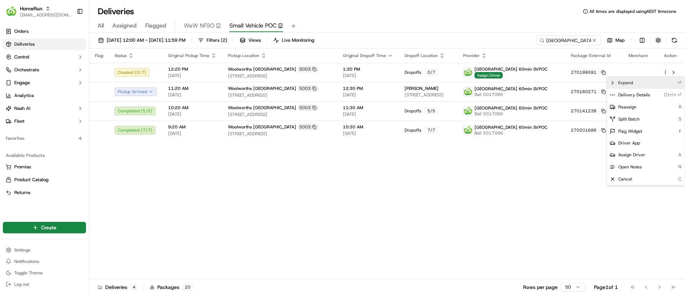 The image size is (685, 295). Describe the element at coordinates (634, 95) in the screenshot. I see `span: Delivery Details` at that location.